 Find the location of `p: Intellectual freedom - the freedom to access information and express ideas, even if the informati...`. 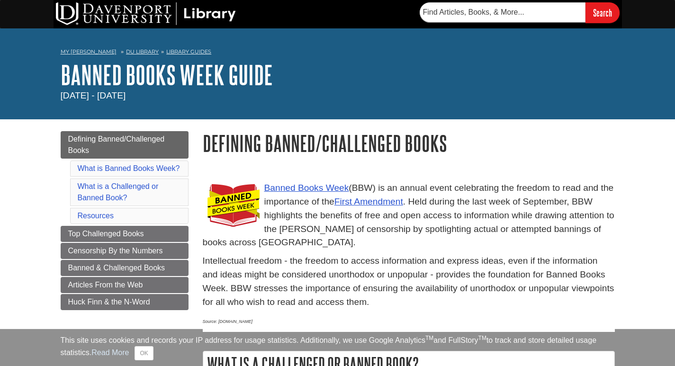

p: Intellectual freedom - the freedom to access information and express ideas, even if the informati... is located at coordinates (409, 281).